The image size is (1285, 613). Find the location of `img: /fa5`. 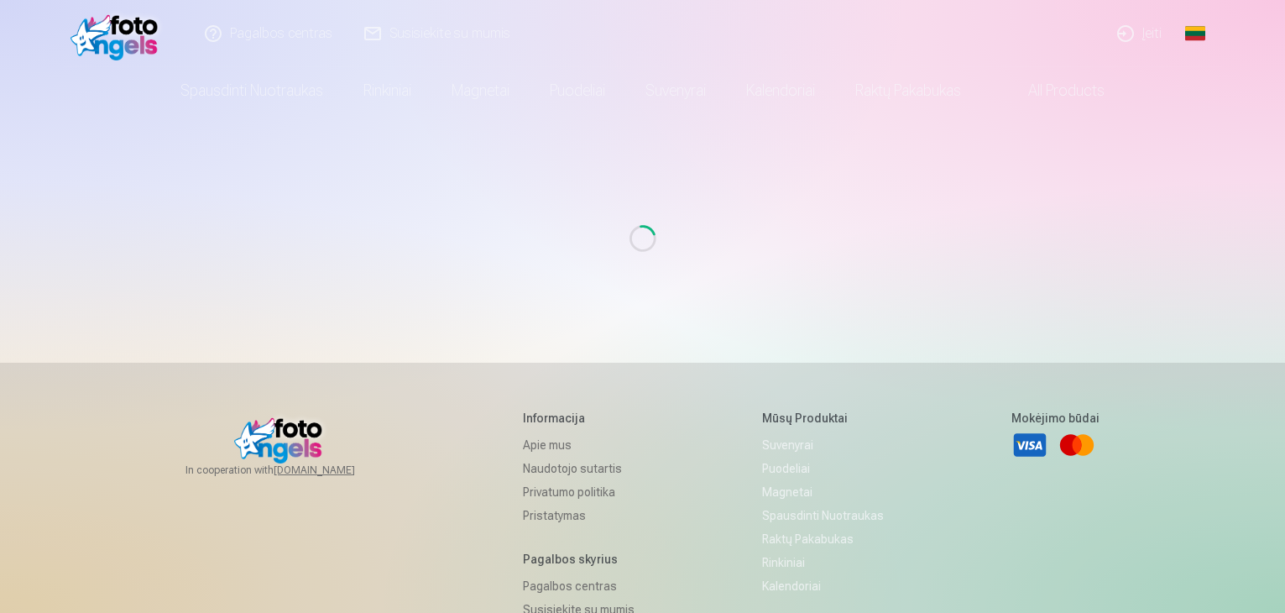

img: /fa5 is located at coordinates (118, 34).